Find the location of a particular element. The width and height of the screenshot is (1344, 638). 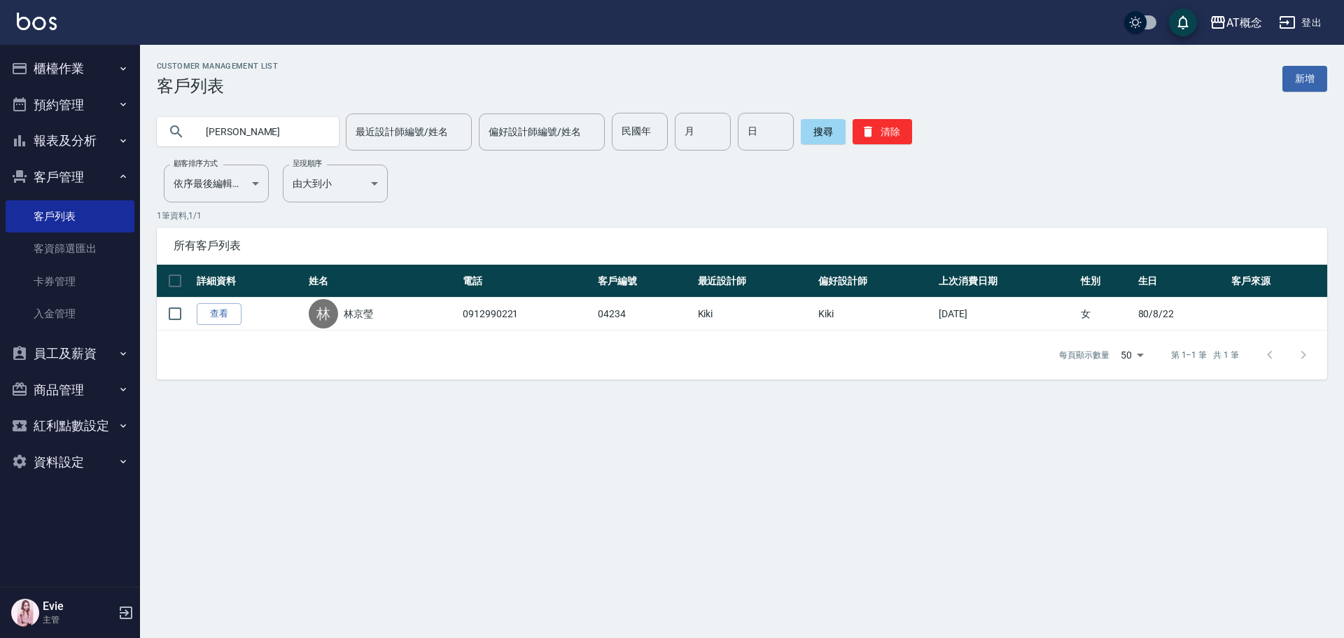

button: 員工及薪資 is located at coordinates (70, 353).